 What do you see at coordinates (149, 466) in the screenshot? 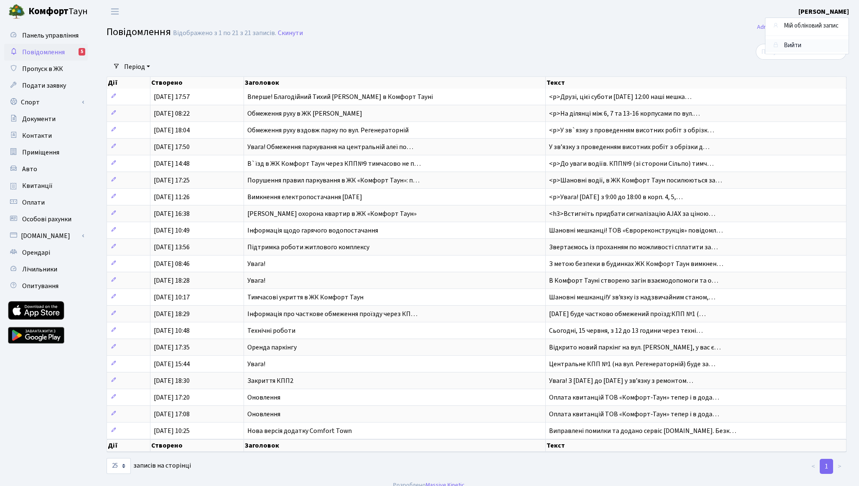
I see `label: записів на сторінці` at bounding box center [149, 466].